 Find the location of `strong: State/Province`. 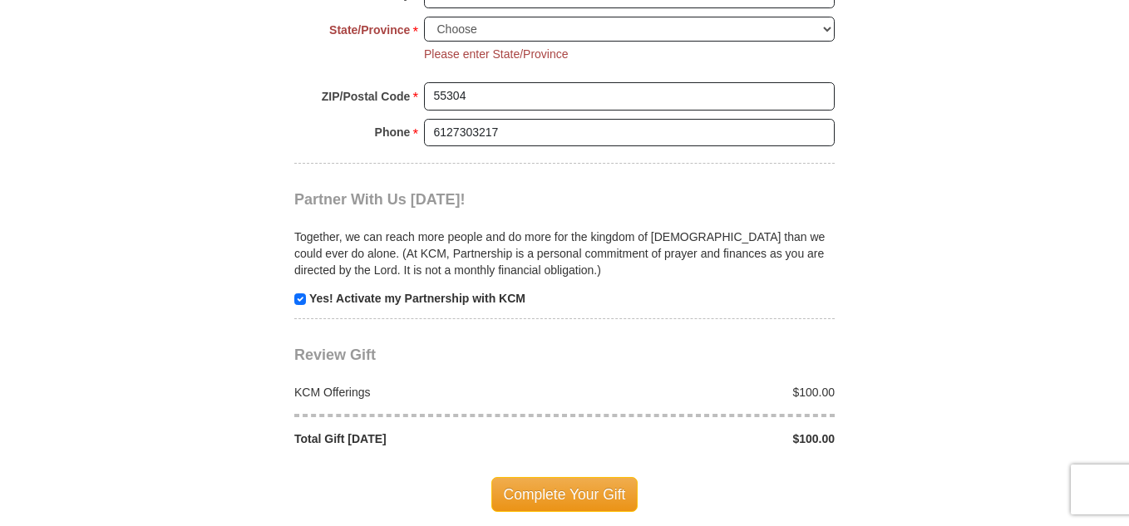

strong: State/Province is located at coordinates (369, 30).